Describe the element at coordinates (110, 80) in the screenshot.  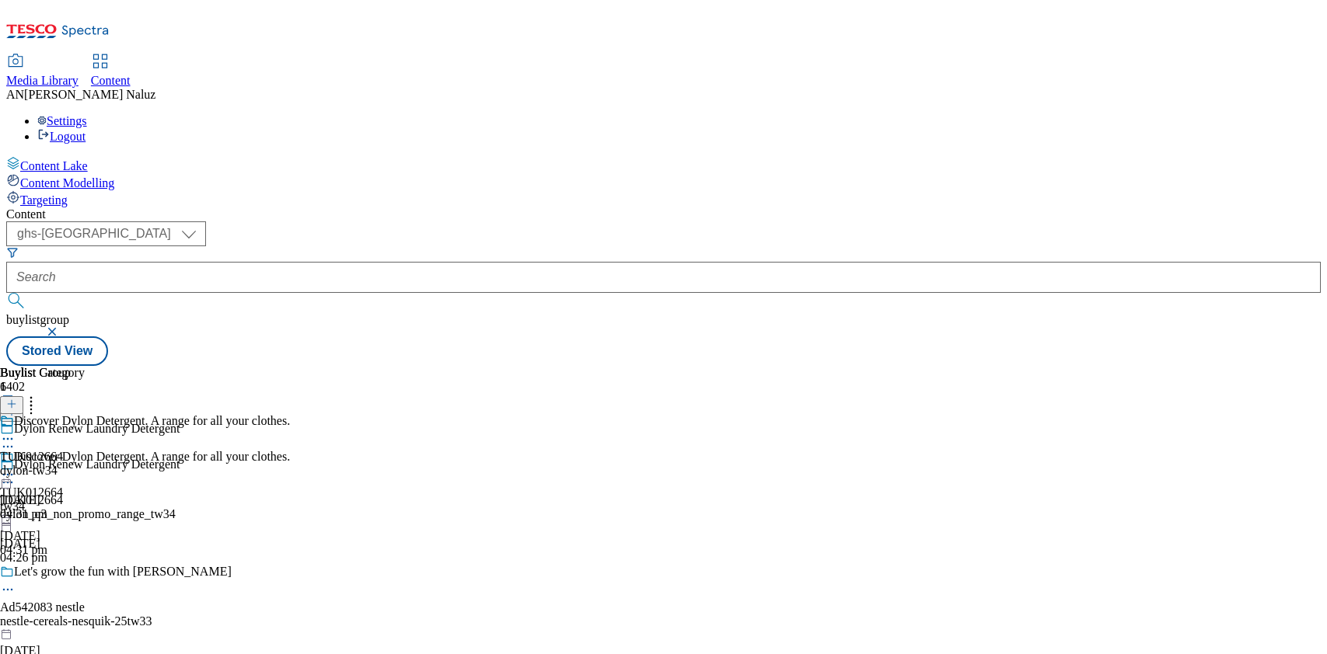
I see `span: Content` at that location.